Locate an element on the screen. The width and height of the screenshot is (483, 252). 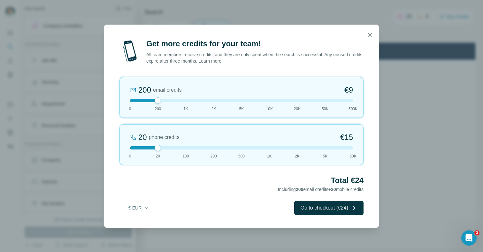
span: 100 is located at coordinates (186, 156).